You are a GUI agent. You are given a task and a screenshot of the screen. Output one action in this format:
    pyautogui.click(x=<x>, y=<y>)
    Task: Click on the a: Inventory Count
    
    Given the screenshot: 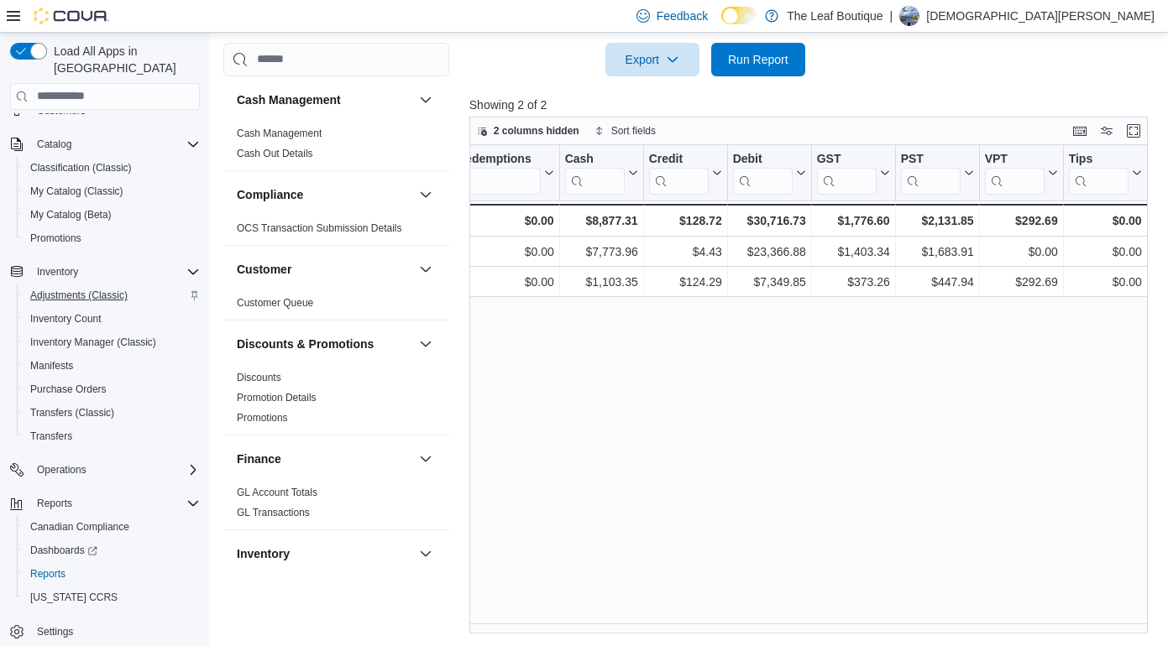 What is the action you would take?
    pyautogui.click(x=65, y=319)
    